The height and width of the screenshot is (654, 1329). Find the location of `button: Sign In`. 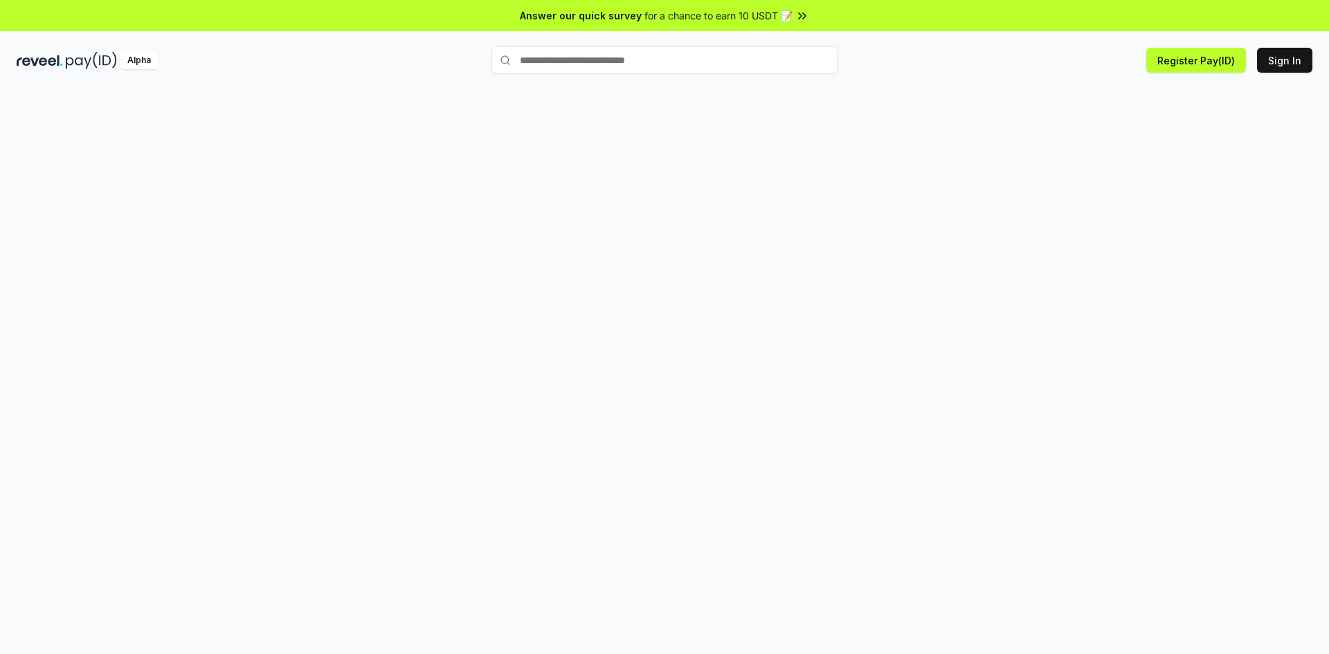

button: Sign In is located at coordinates (1285, 60).